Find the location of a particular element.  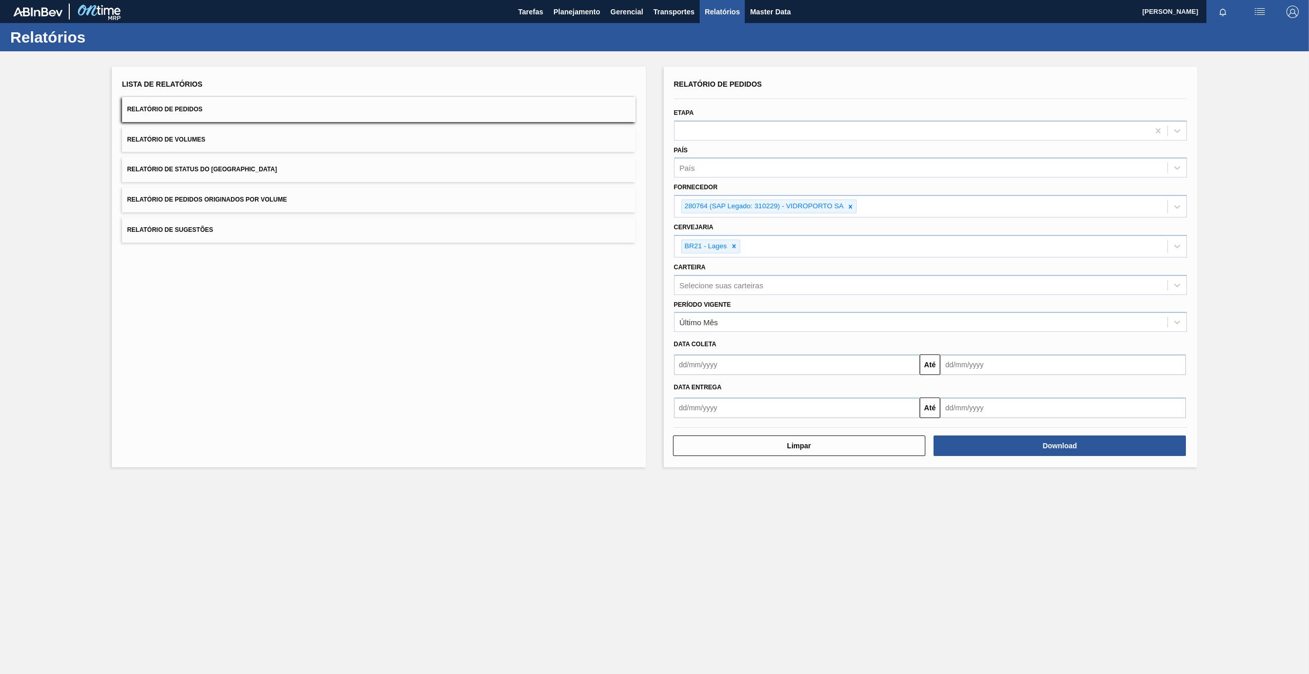

div: País is located at coordinates (687, 168).